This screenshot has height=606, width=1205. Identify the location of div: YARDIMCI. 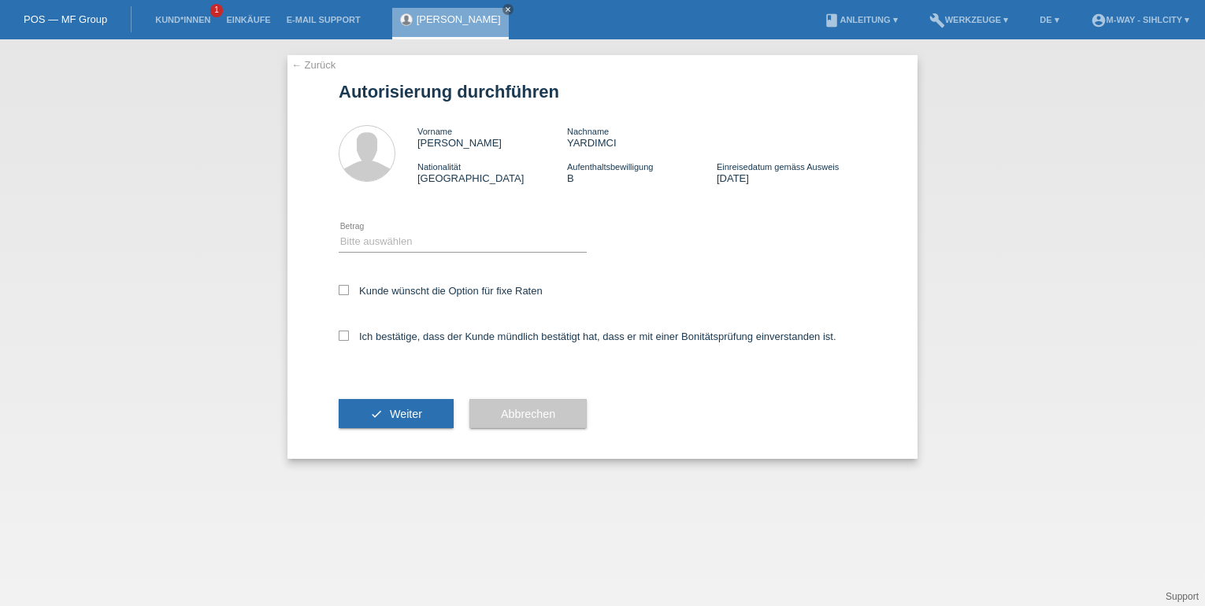
(642, 137).